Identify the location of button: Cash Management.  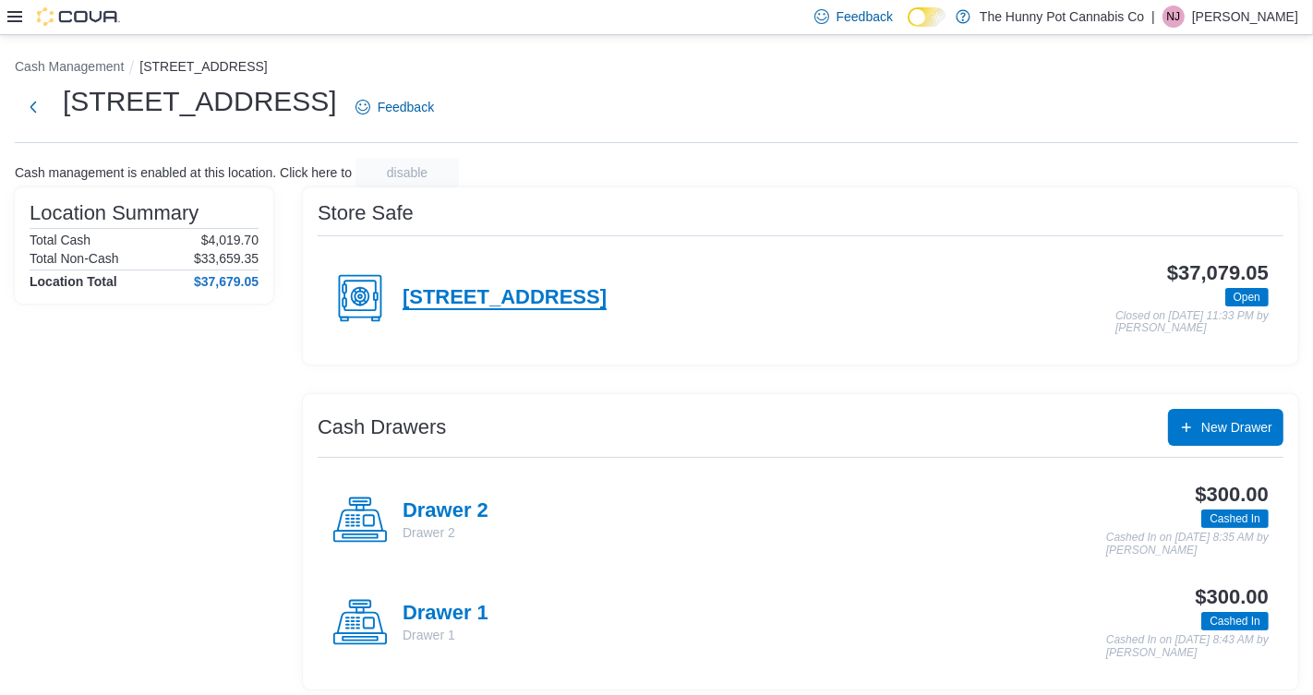
(69, 66).